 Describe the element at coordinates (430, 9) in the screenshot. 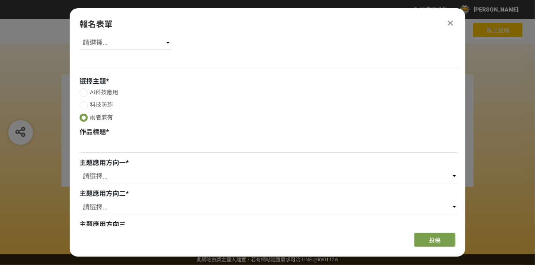

I see `span: 收藏這個活動` at that location.